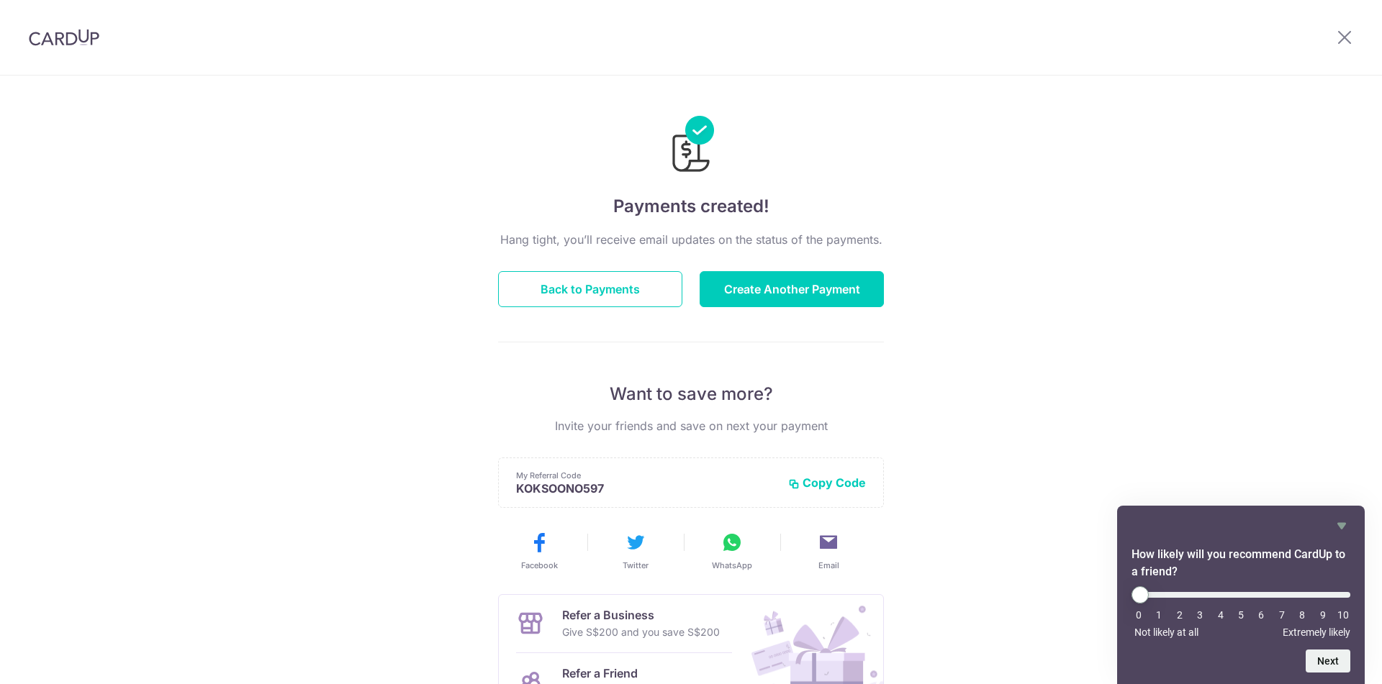 This screenshot has height=684, width=1382. What do you see at coordinates (1220, 615) in the screenshot?
I see `li: 4` at bounding box center [1220, 615].